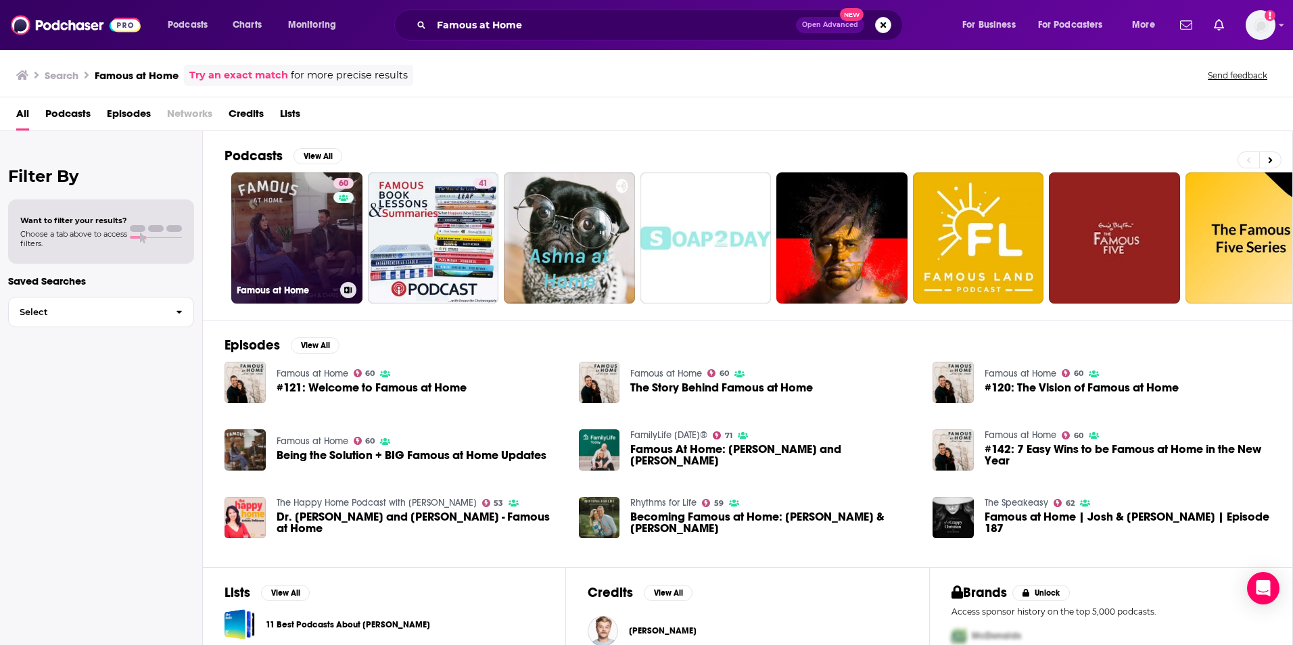 The width and height of the screenshot is (1293, 645). I want to click on span: Lists, so click(290, 116).